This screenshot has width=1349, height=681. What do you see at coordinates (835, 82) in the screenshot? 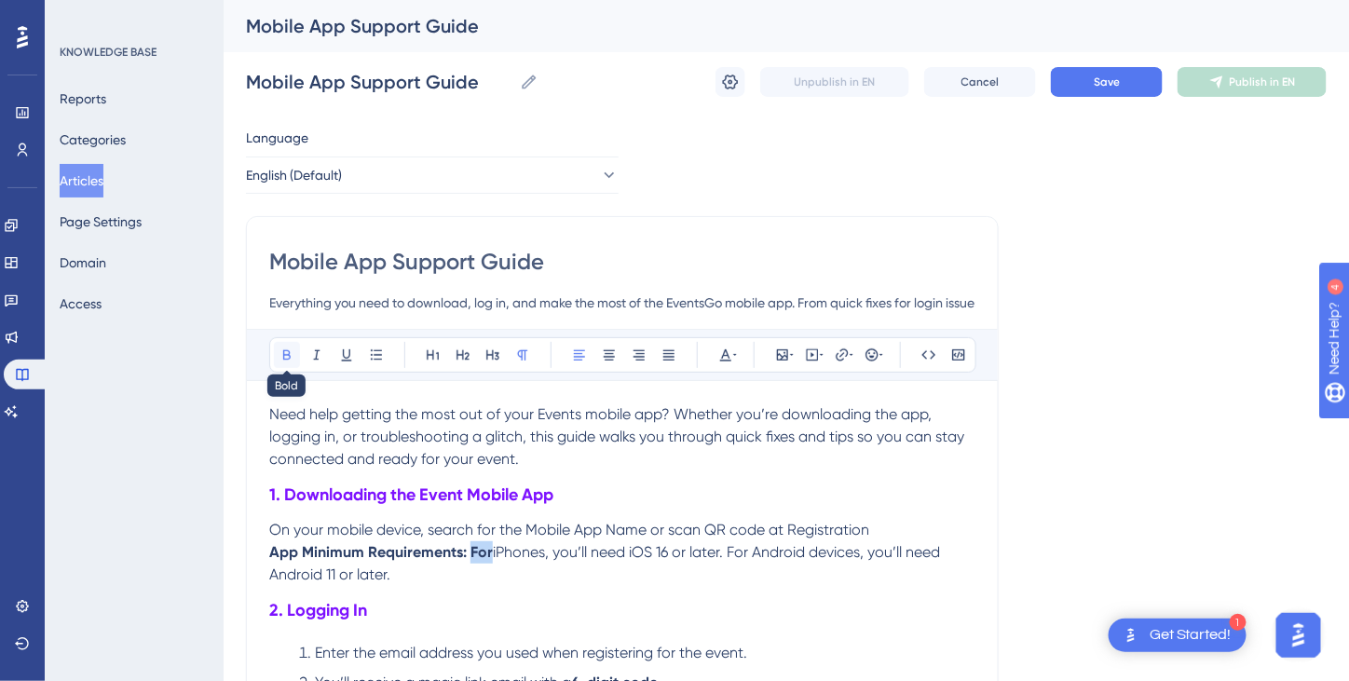
I see `span: Unpublish in EN` at bounding box center [835, 82].